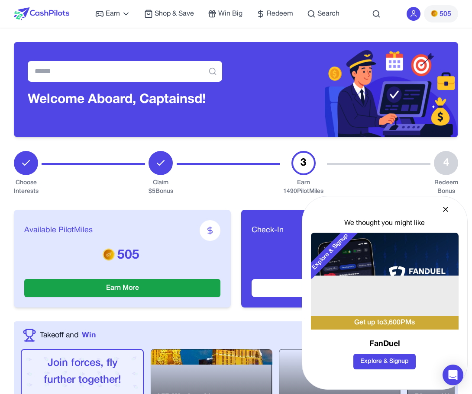 The image size is (472, 394). I want to click on a: Win Big, so click(225, 14).